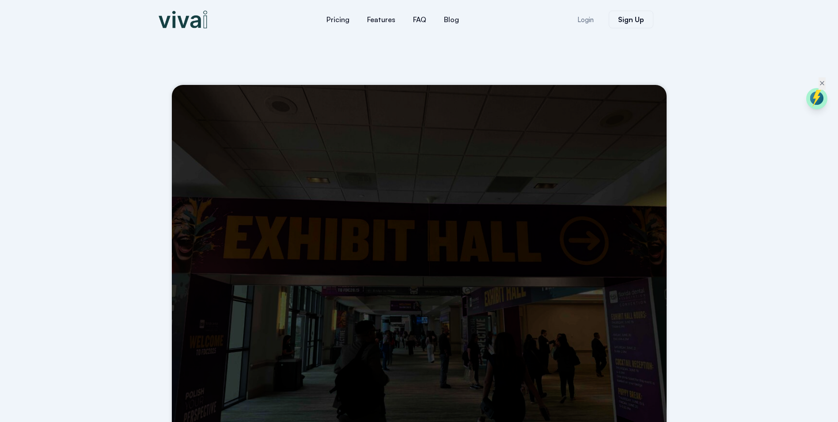 This screenshot has width=838, height=422. I want to click on a: Blog, so click(452, 19).